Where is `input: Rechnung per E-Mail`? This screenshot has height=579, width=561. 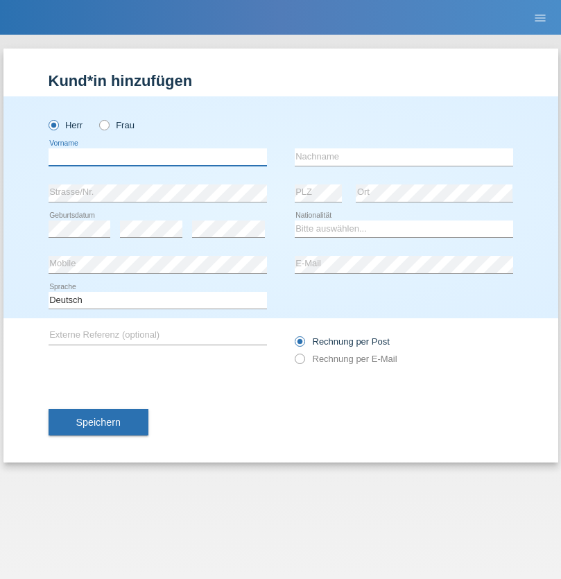 input: Rechnung per E-Mail is located at coordinates (299, 362).